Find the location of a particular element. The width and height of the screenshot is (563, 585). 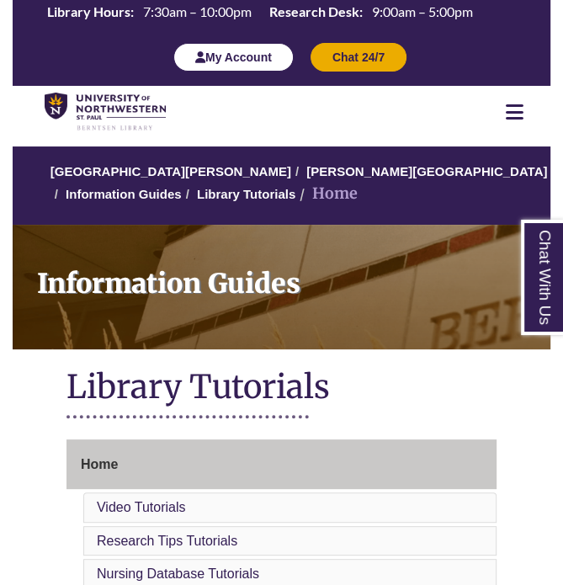

a: Research Tips Tutorials is located at coordinates (167, 541).